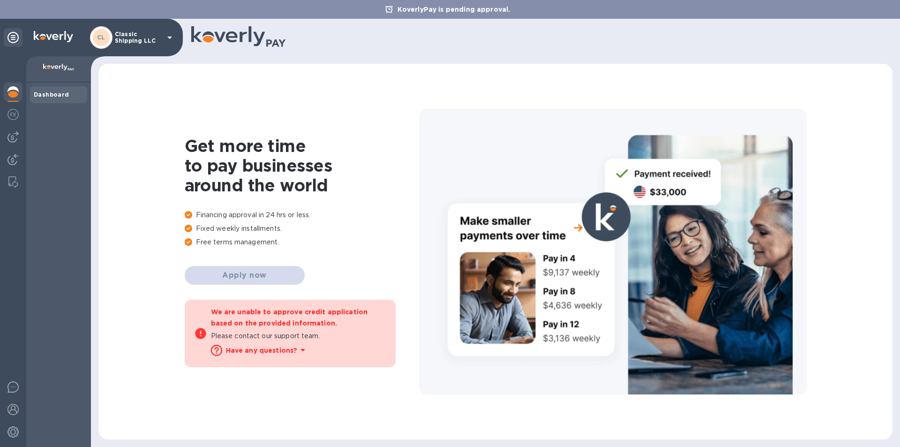  Describe the element at coordinates (302, 242) in the screenshot. I see `p: Free terms management.` at that location.